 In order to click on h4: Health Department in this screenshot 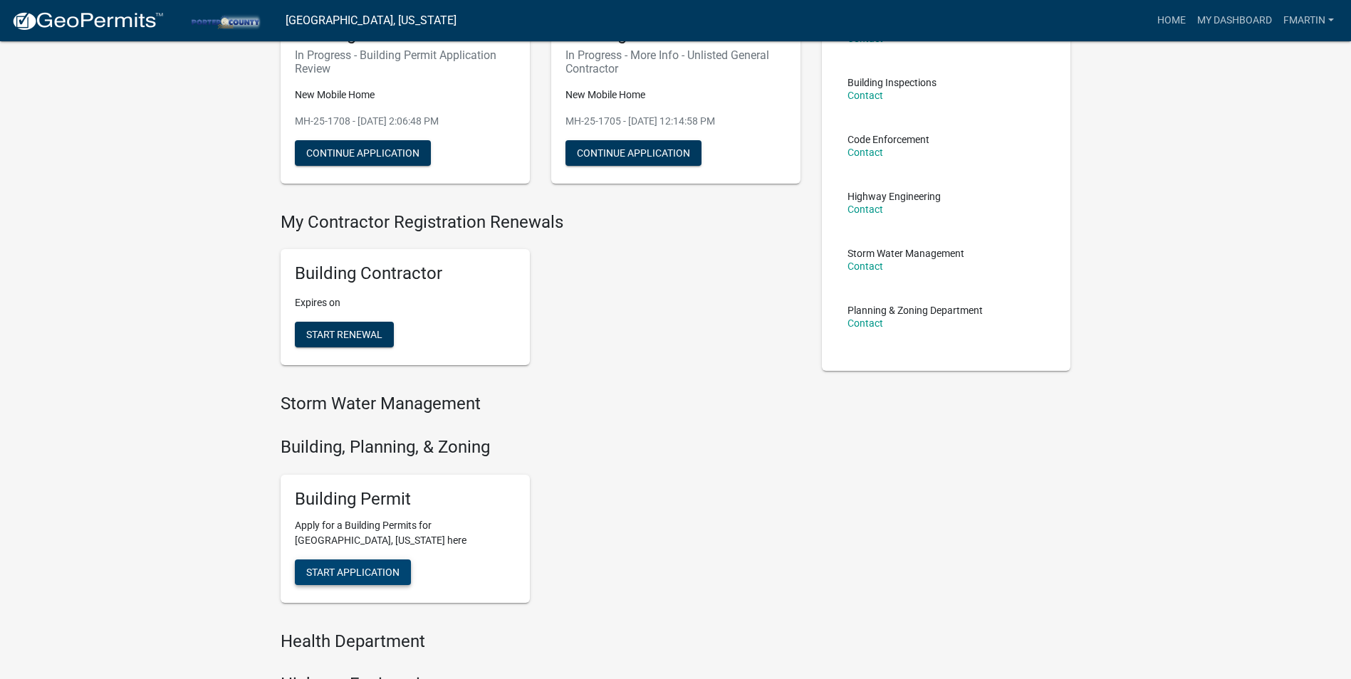, I will do `click(540, 642)`.